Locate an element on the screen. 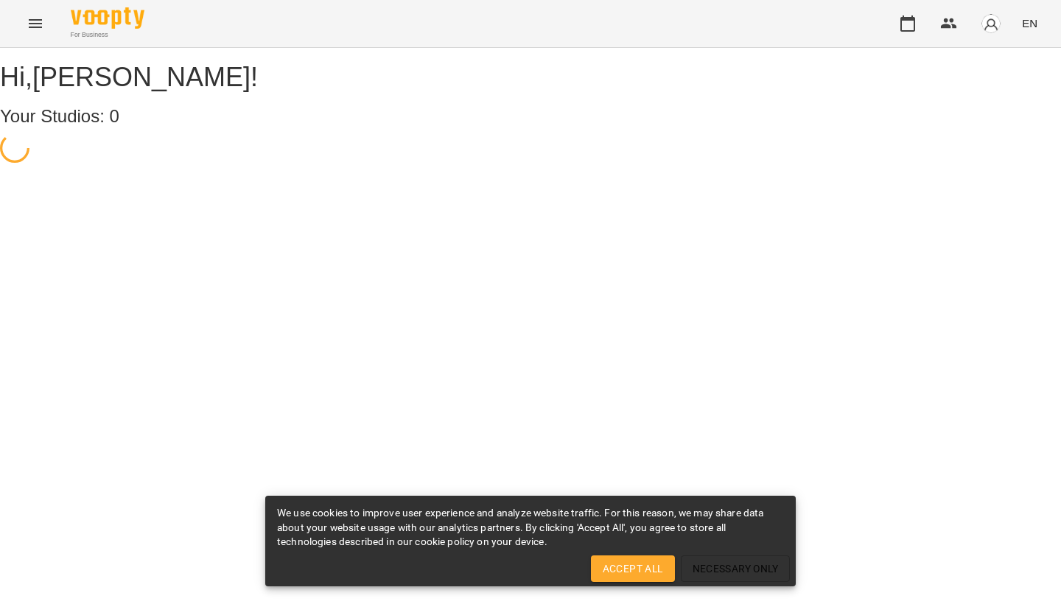 Image resolution: width=1061 pixels, height=604 pixels. span: For Business is located at coordinates (108, 35).